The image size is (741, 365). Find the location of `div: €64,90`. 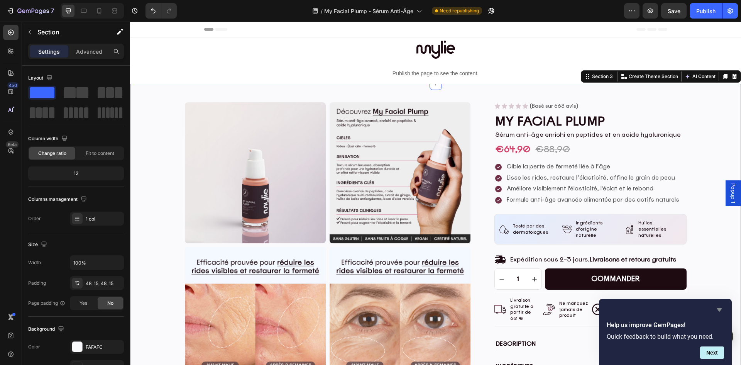

div: €64,90 is located at coordinates (383, 128).